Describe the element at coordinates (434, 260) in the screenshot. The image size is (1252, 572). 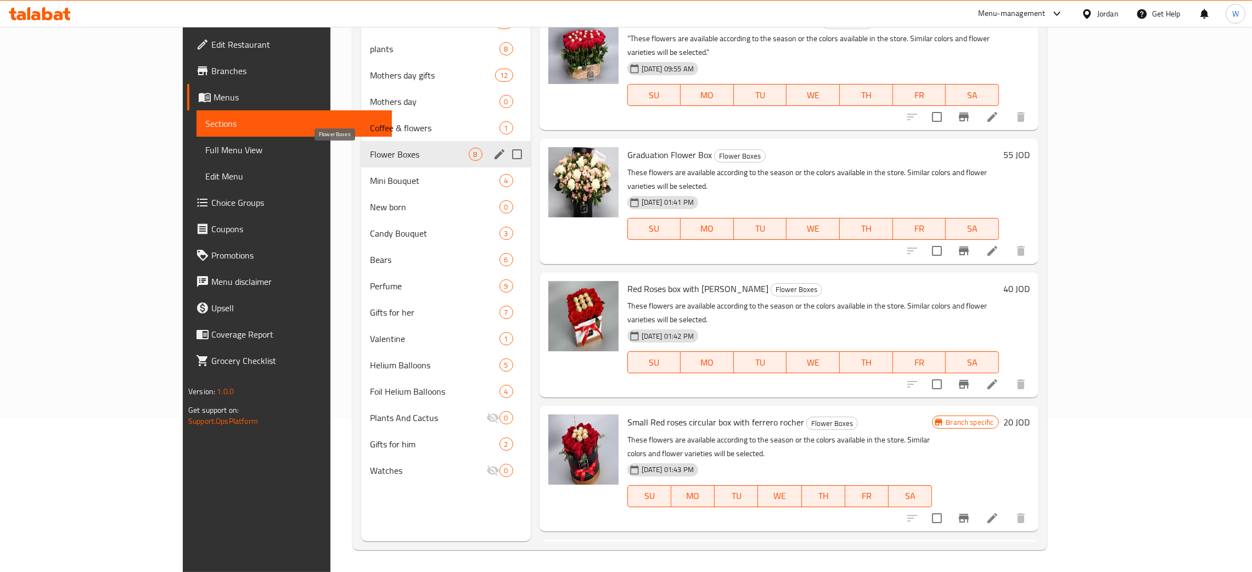
I see `span: Bears` at that location.